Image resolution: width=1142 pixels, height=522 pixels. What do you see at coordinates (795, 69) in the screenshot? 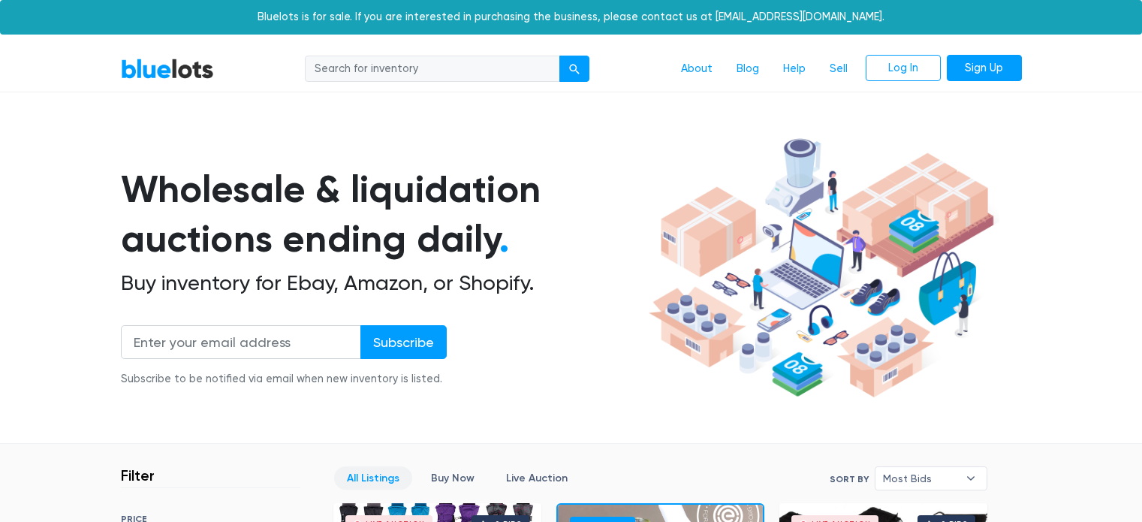
I see `a: Help` at bounding box center [795, 69].